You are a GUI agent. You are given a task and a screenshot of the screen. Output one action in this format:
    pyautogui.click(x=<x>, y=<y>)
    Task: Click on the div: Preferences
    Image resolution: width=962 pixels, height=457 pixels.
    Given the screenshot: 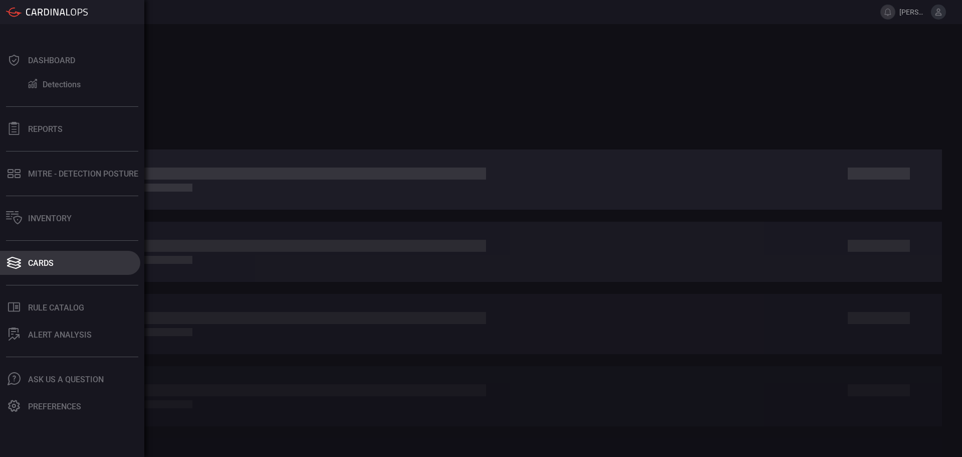 What is the action you would take?
    pyautogui.click(x=55, y=406)
    